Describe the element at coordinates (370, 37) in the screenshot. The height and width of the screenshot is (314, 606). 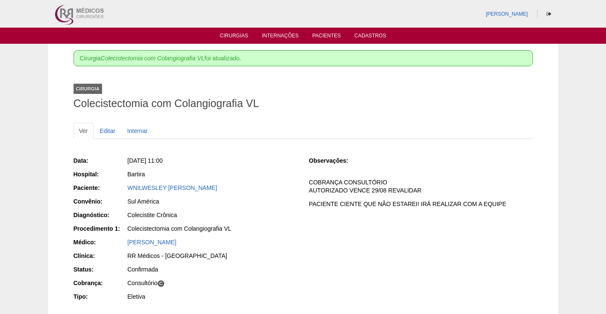
I see `a: Cadastros` at that location.